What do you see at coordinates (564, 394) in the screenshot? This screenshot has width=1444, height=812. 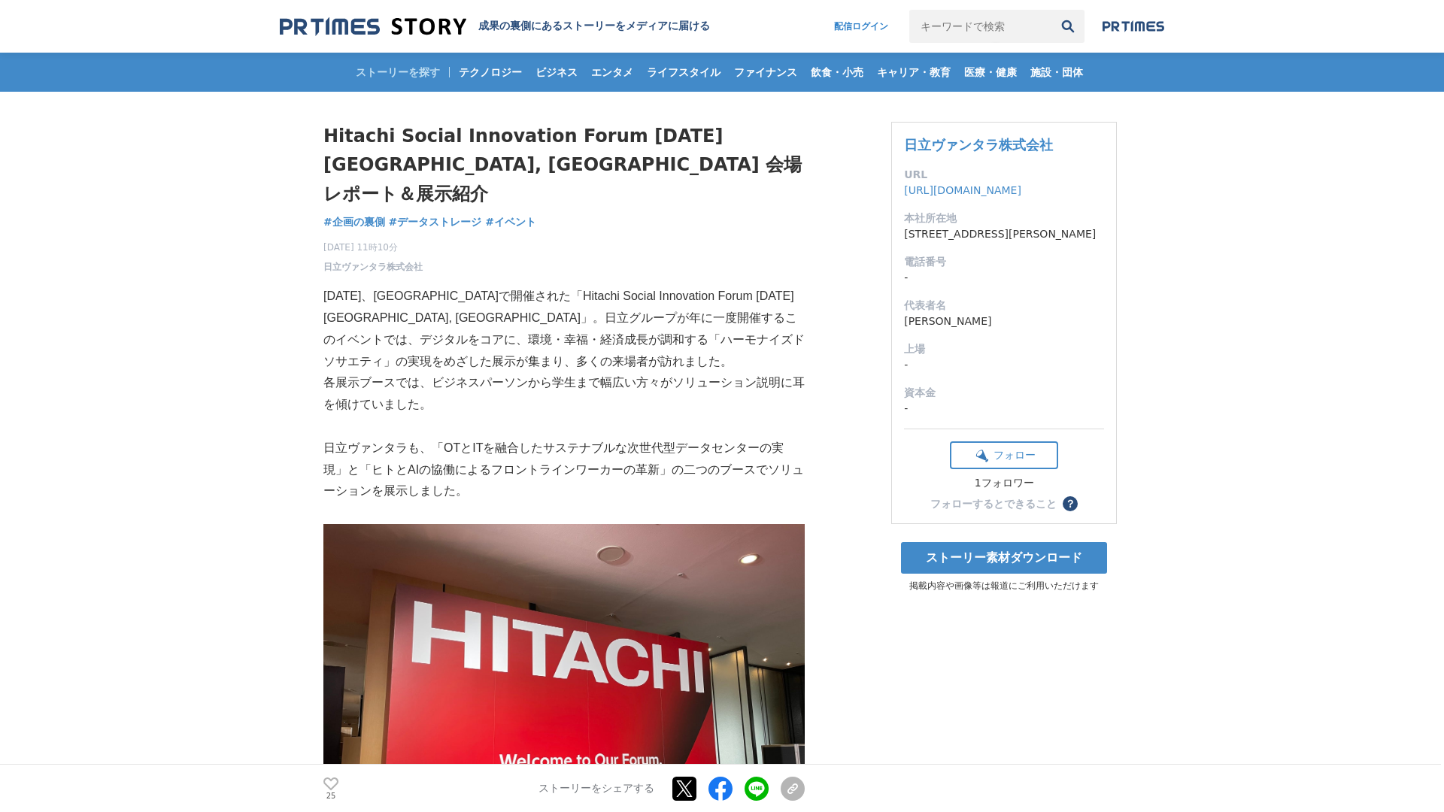 I see `p: 各展示ブースでは、ビジネスパーソンから学生まで幅広い方々がソリューション説明に耳を傾けていました。` at bounding box center [564, 394].